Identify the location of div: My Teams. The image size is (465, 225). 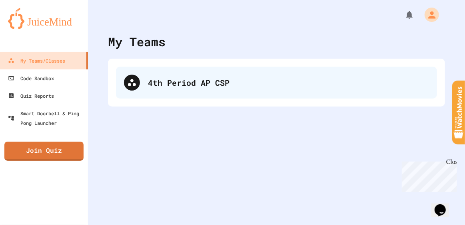
(137, 42).